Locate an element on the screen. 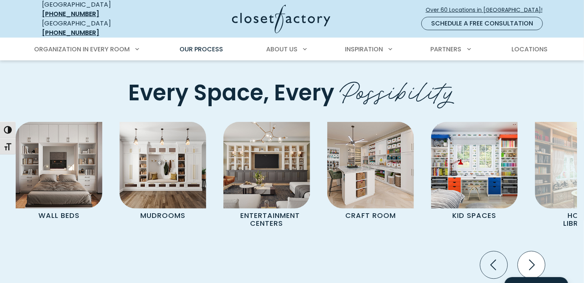 The width and height of the screenshot is (584, 283). a: Entertainment Center Entertainment Centers is located at coordinates (267, 177).